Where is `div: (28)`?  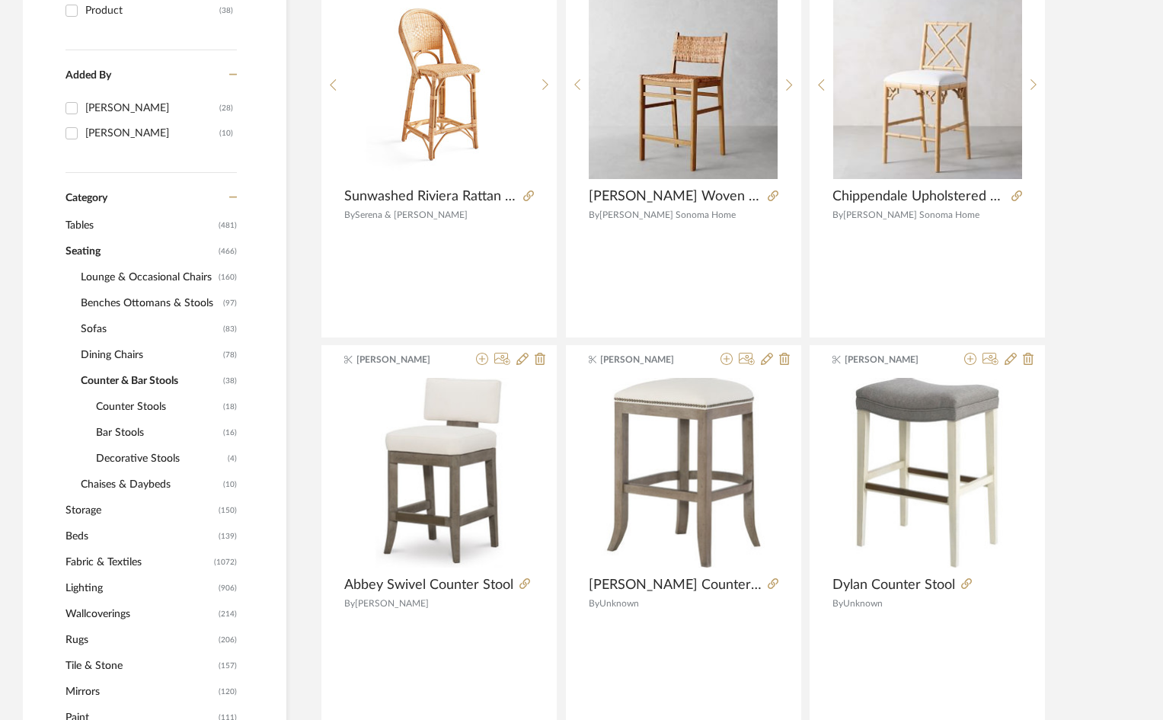 div: (28) is located at coordinates (226, 108).